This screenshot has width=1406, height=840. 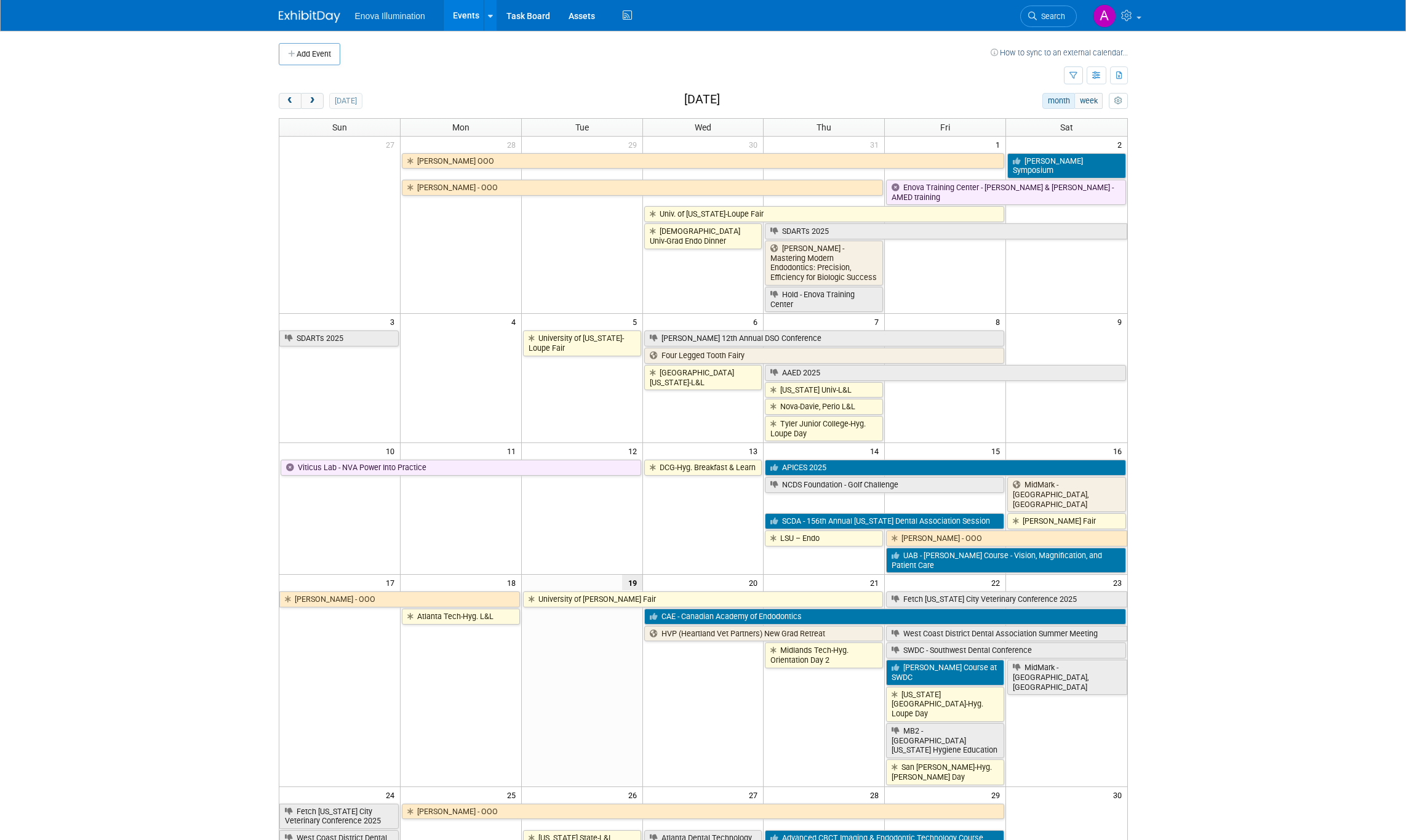 I want to click on button: myCustomButton, so click(x=1118, y=101).